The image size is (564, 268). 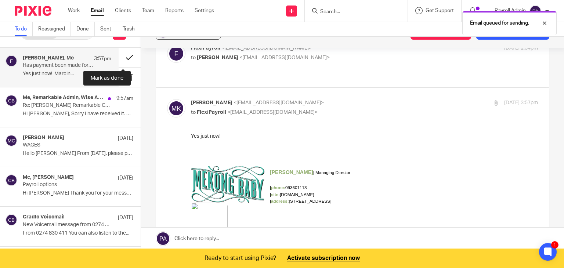 I want to click on h4: Cradle Voicemail, so click(x=44, y=217).